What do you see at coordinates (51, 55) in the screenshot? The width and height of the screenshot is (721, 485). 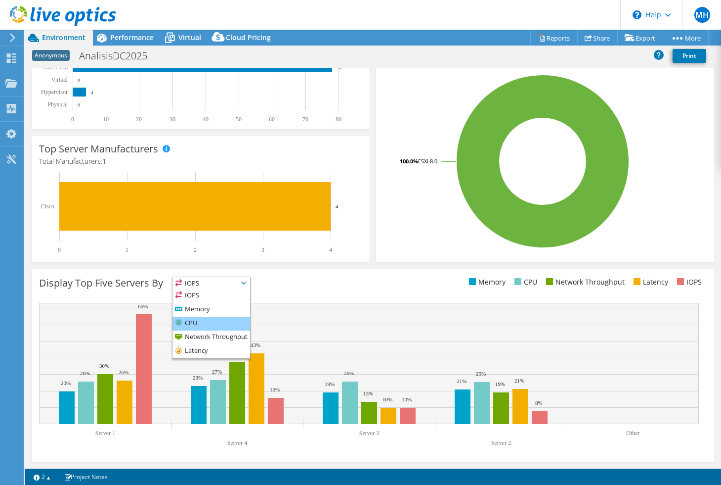 I see `span: Anonymous` at bounding box center [51, 55].